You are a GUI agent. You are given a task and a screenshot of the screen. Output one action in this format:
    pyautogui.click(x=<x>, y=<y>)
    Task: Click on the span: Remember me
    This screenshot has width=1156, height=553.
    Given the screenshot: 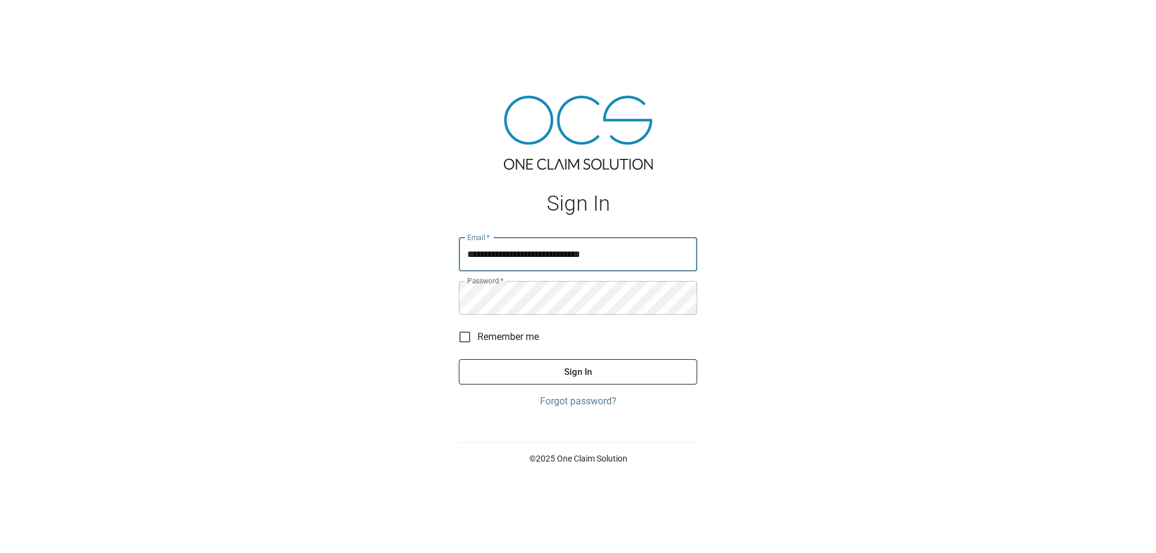 What is the action you would take?
    pyautogui.click(x=508, y=337)
    